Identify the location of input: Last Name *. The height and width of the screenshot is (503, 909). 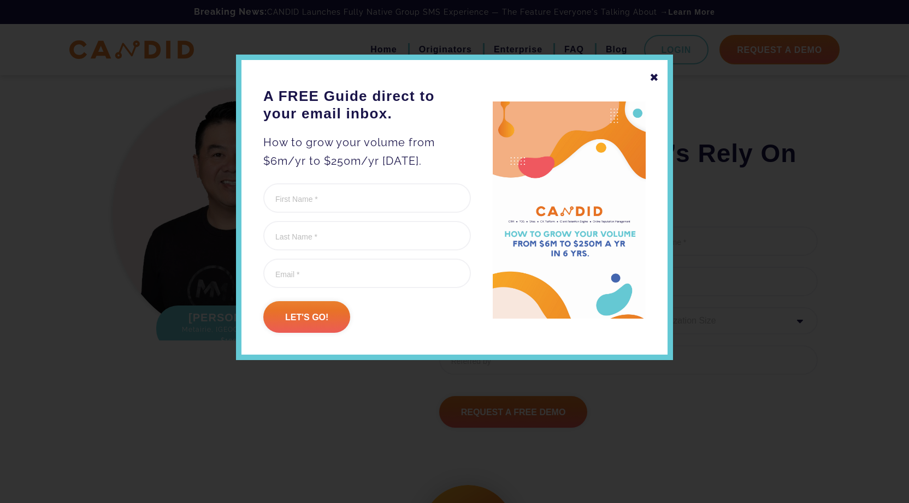
(367, 236).